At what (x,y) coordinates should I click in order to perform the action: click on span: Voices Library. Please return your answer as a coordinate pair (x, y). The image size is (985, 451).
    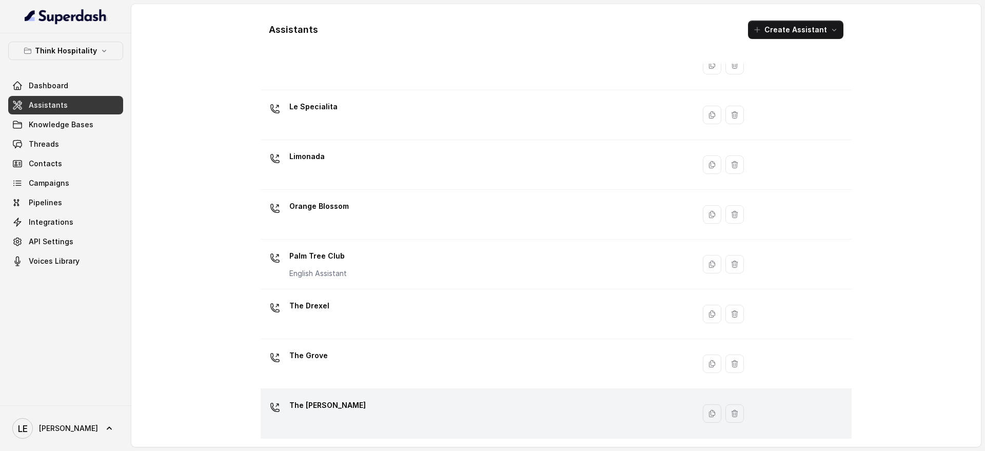
    Looking at the image, I should click on (54, 261).